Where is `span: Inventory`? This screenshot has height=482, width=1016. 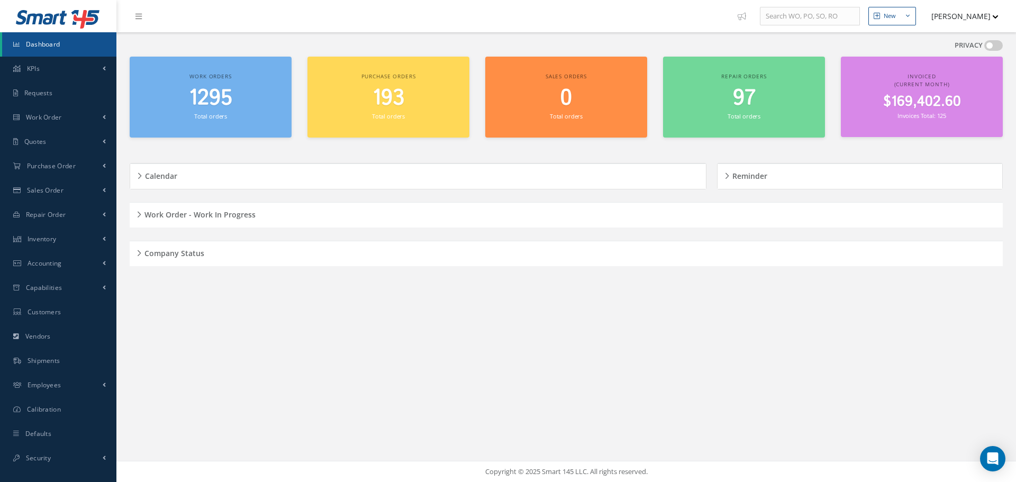
span: Inventory is located at coordinates (42, 239).